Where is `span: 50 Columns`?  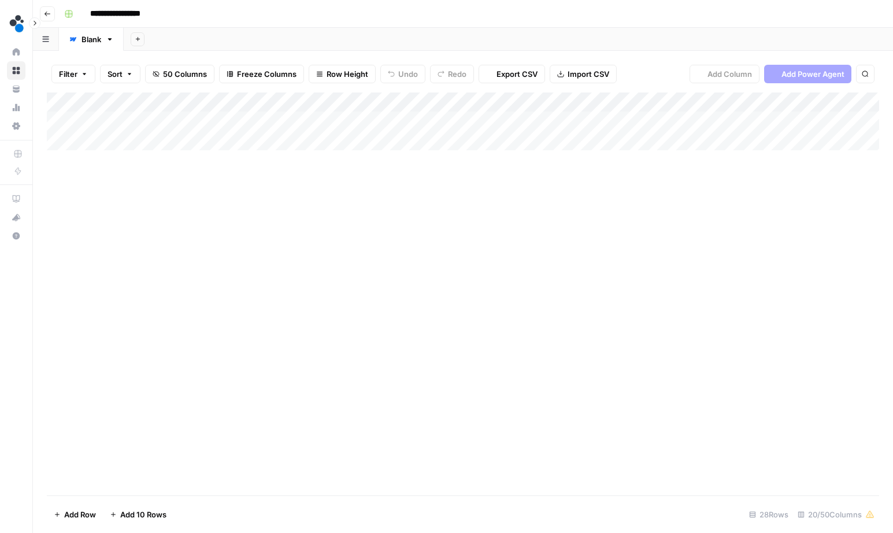 span: 50 Columns is located at coordinates (185, 74).